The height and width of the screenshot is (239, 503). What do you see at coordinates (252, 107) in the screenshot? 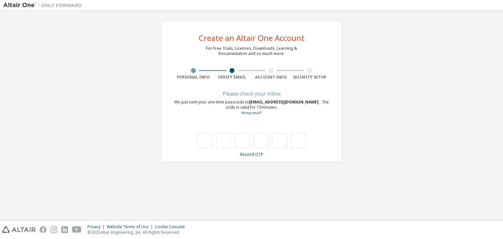
I see `div: We just sent your one-time passcode to . The code is valid for 15 minutes.` at bounding box center [252, 107].